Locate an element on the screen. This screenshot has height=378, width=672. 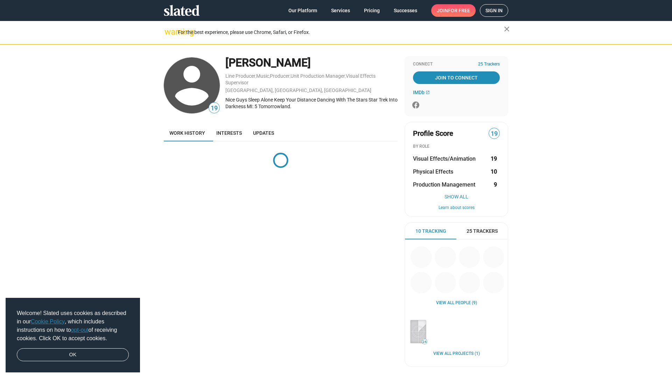
a: Sign in is located at coordinates (494, 10).